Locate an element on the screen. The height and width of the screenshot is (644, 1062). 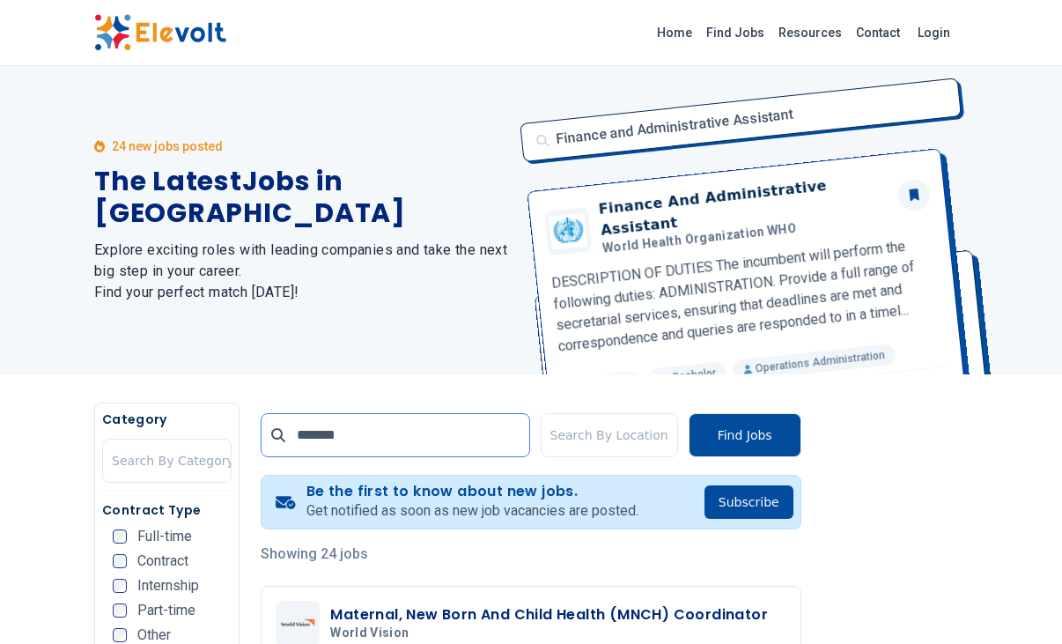
input: Full-time is located at coordinates (120, 537).